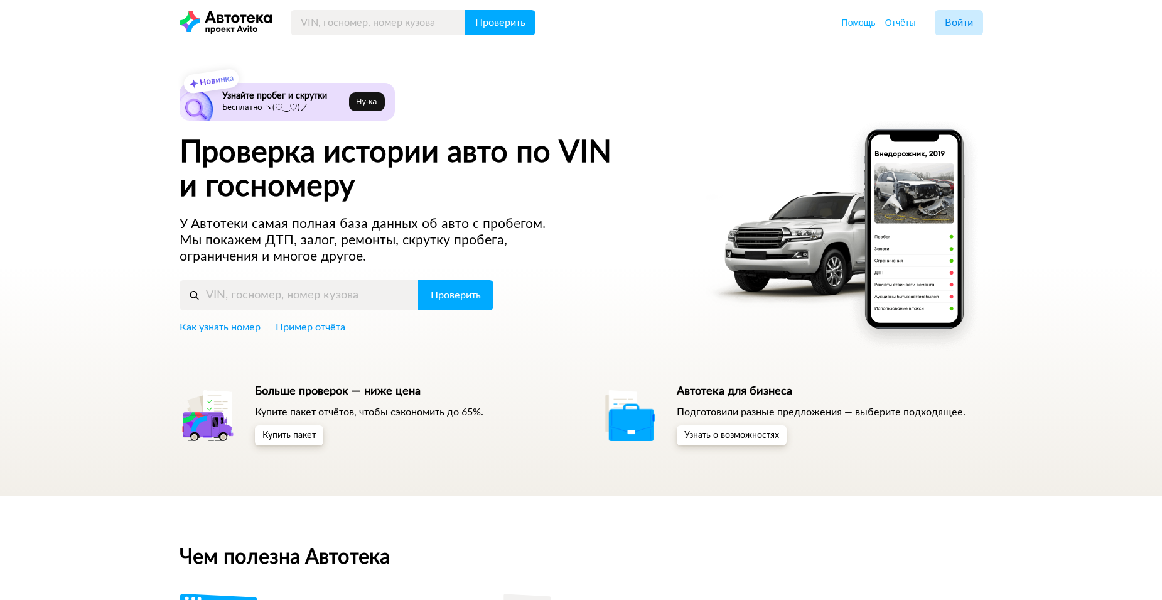 The image size is (1162, 600). What do you see at coordinates (216, 80) in the screenshot?
I see `strong: Новинка` at bounding box center [216, 80].